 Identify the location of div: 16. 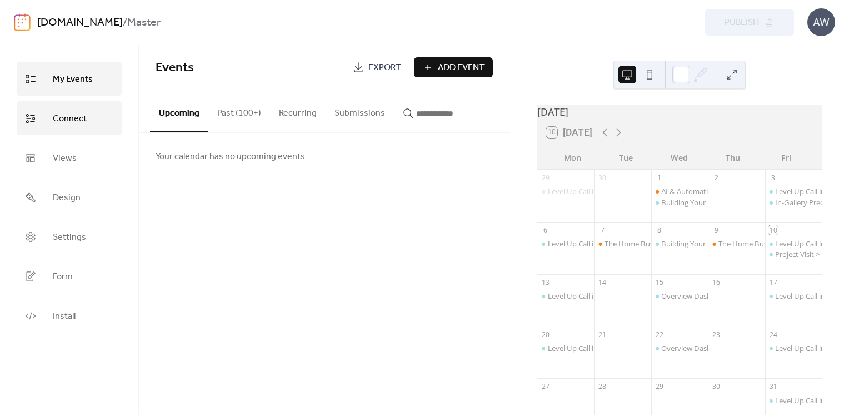
(716, 282).